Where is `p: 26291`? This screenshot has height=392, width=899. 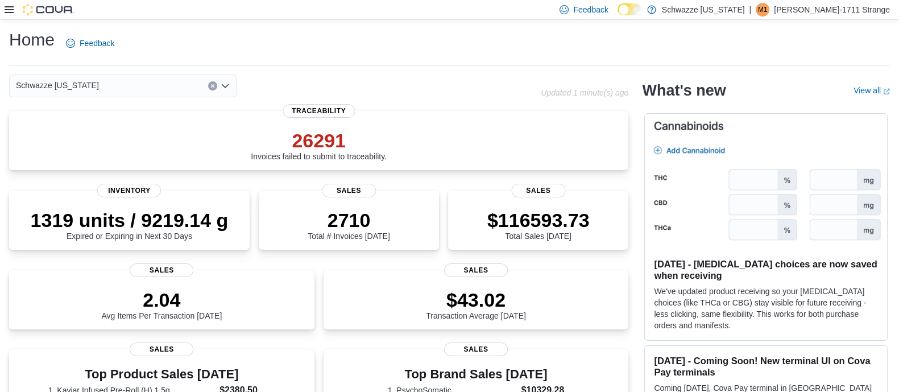
p: 26291 is located at coordinates (319, 141).